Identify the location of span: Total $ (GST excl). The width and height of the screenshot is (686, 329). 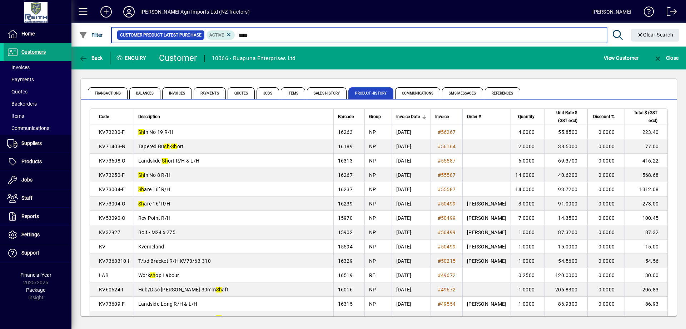
(644, 117).